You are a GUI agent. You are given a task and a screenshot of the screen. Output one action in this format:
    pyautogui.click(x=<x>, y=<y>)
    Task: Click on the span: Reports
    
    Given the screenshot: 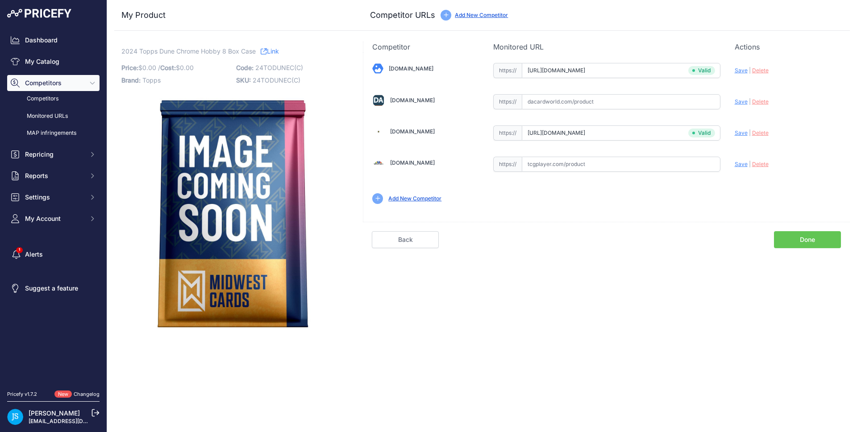 What is the action you would take?
    pyautogui.click(x=54, y=176)
    